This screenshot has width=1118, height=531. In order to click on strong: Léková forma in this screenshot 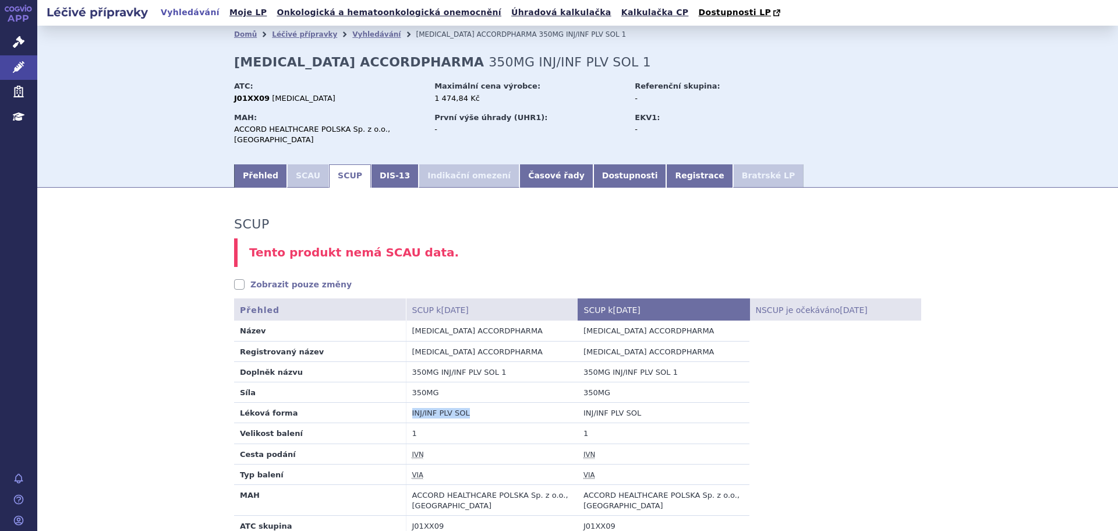, I will do `click(268, 412)`.